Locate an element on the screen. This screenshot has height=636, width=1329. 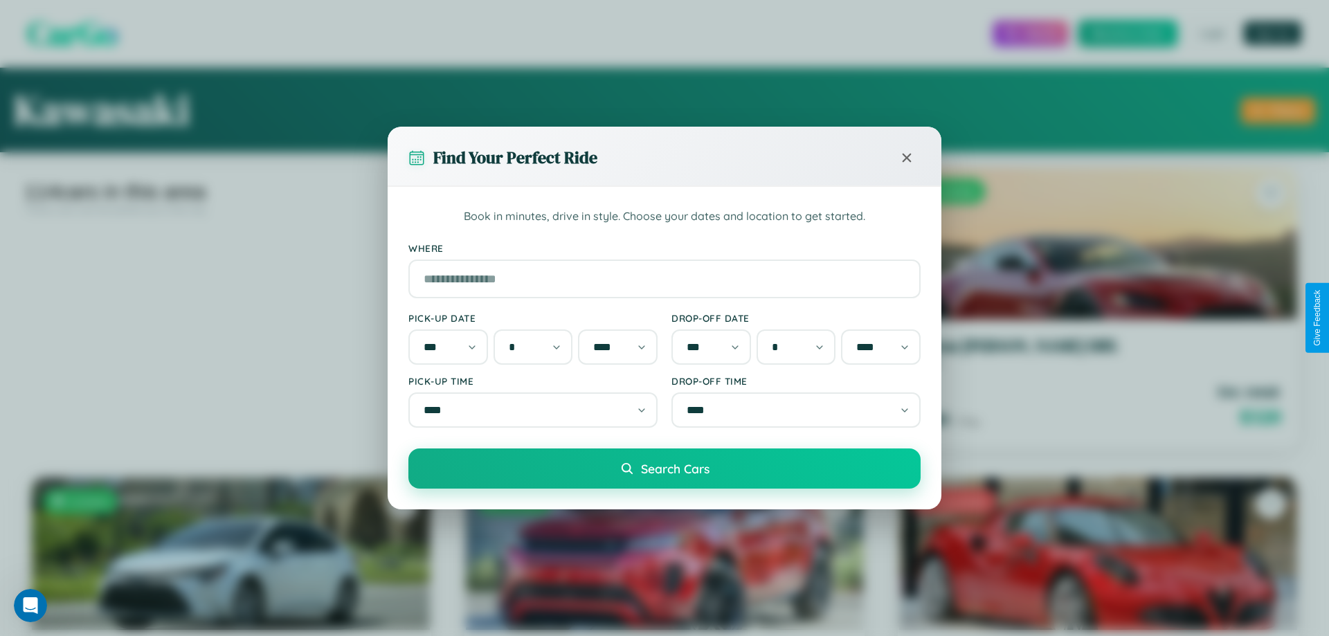
p: Book in minutes, drive in style. Choose your dates and location to get started. is located at coordinates (664, 217).